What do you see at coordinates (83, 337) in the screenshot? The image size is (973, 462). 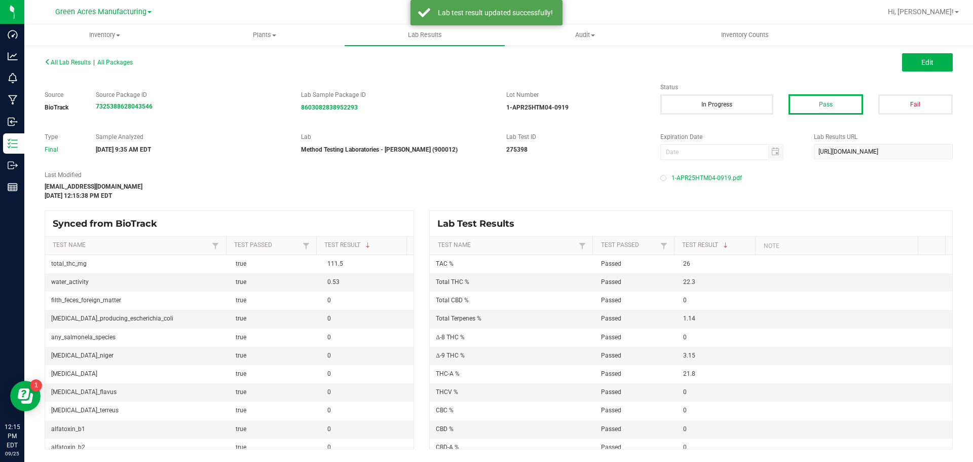 I see `span: any_salmonela_species` at bounding box center [83, 337].